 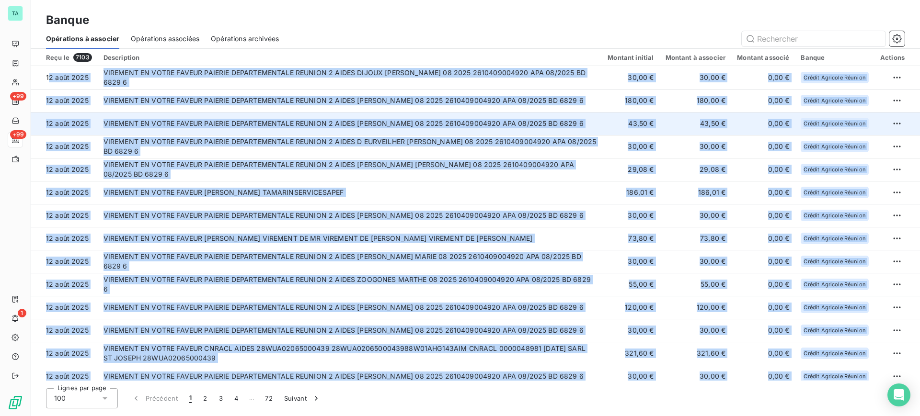 What do you see at coordinates (834, 57) in the screenshot?
I see `div: Banque` at bounding box center [834, 57].